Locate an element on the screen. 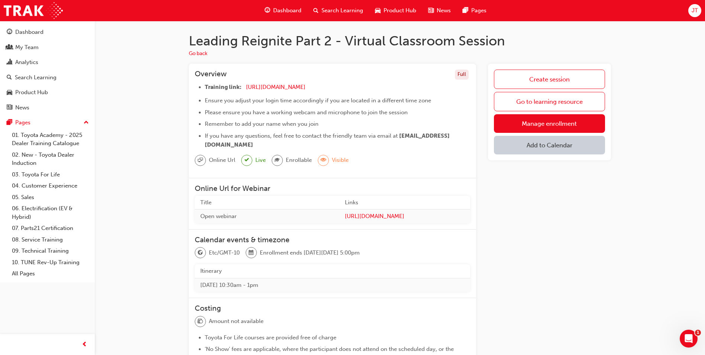 Image resolution: width=705 pixels, height=355 pixels. a: Analytics is located at coordinates (47, 62).